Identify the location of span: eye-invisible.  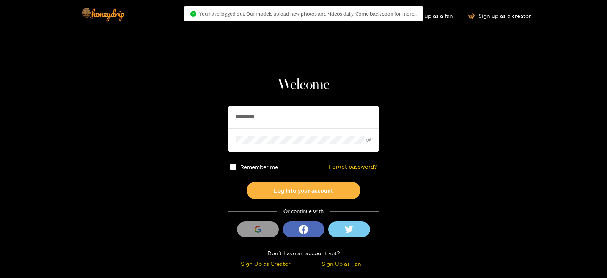
(369, 140).